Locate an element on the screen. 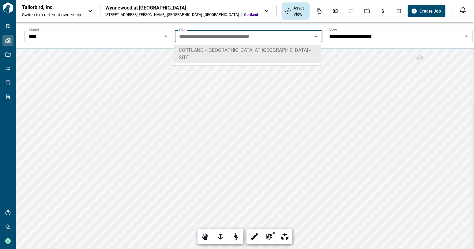 This screenshot has width=474, height=249. div: Budgets is located at coordinates (383, 11).